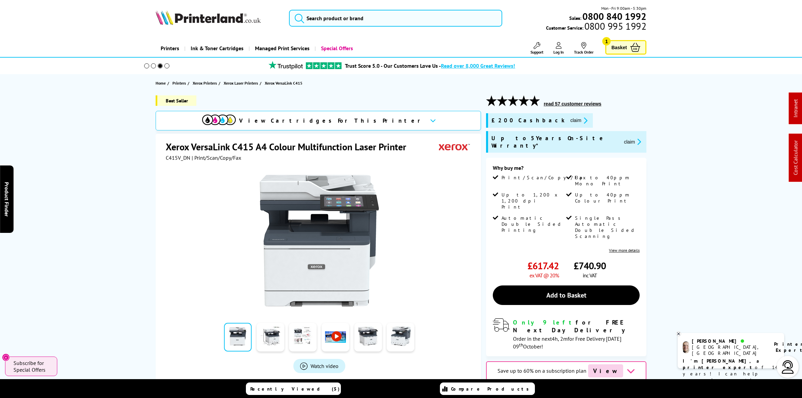 The height and width of the screenshot is (398, 802). What do you see at coordinates (559, 338) in the screenshot?
I see `span: 4h, 2m` at bounding box center [559, 338].